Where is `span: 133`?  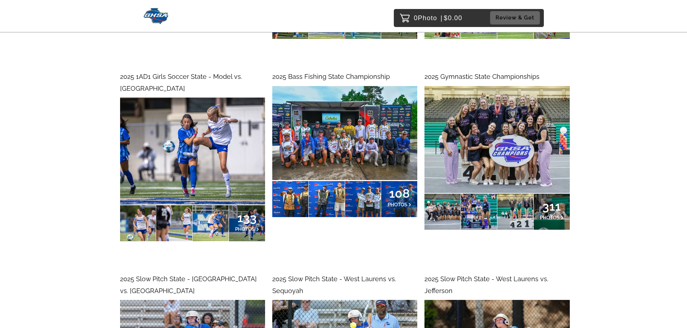 span: 133 is located at coordinates (247, 218).